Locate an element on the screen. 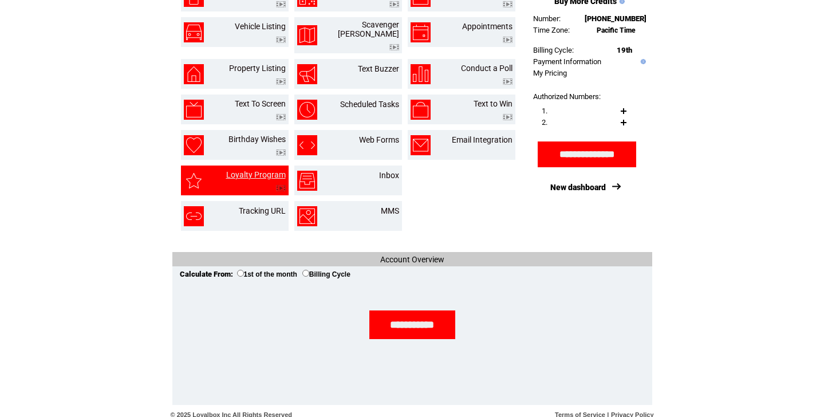  img: vehicle-listing.png is located at coordinates (194, 32).